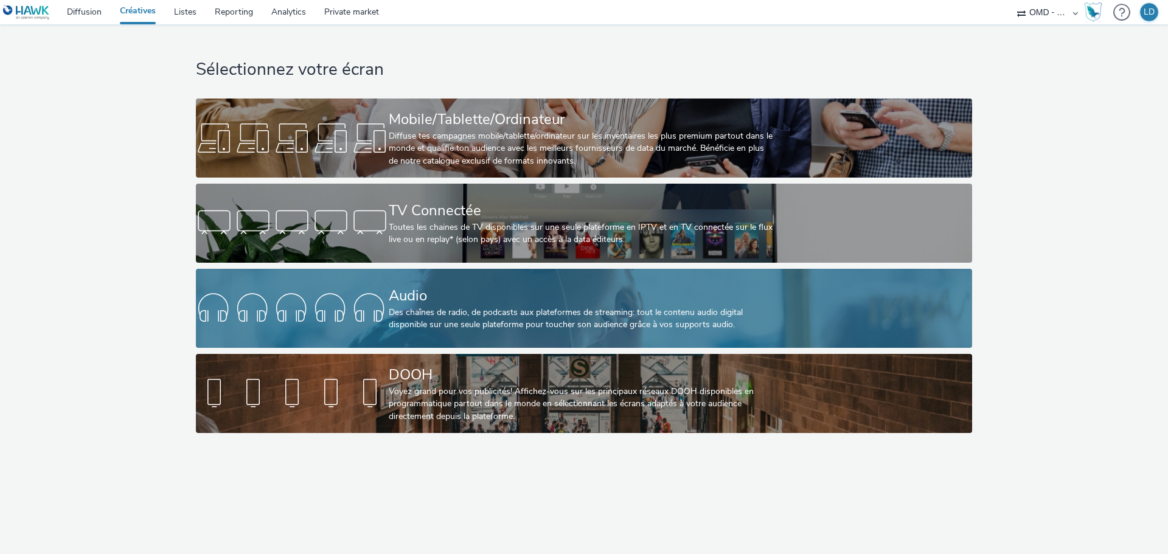 This screenshot has height=554, width=1168. I want to click on h1: Sélectionnez votre écran, so click(584, 70).